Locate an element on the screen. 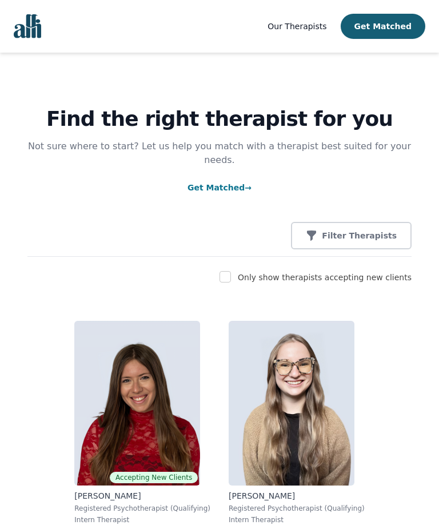 This screenshot has width=439, height=525. img: Faith_Woodley is located at coordinates (292, 403).